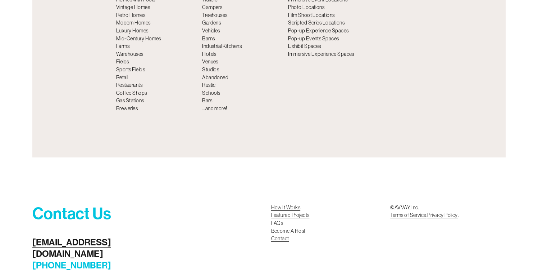 This screenshot has height=276, width=538. What do you see at coordinates (288, 235) in the screenshot?
I see `a: Become A HostContact` at bounding box center [288, 235].